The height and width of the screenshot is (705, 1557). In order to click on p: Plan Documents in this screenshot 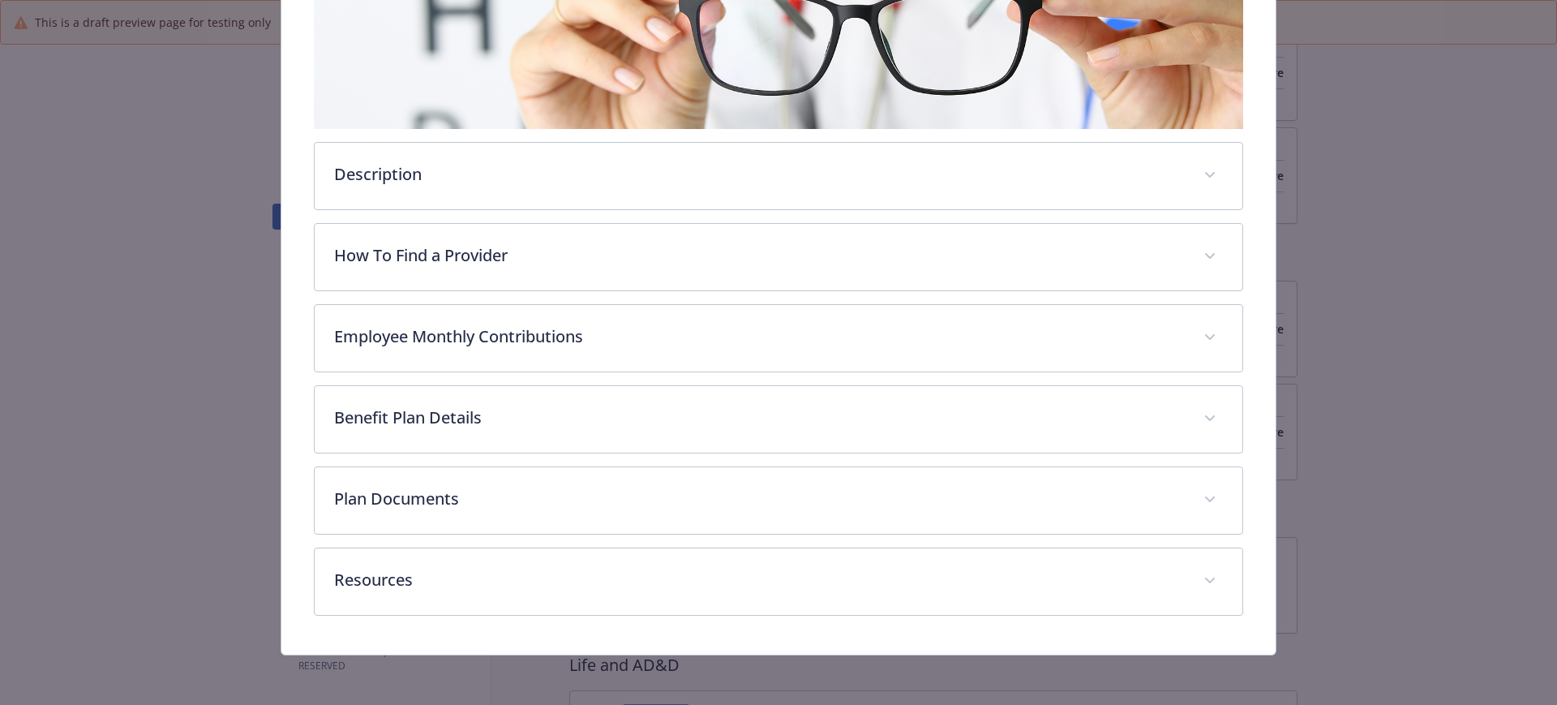, I will do `click(759, 499)`.